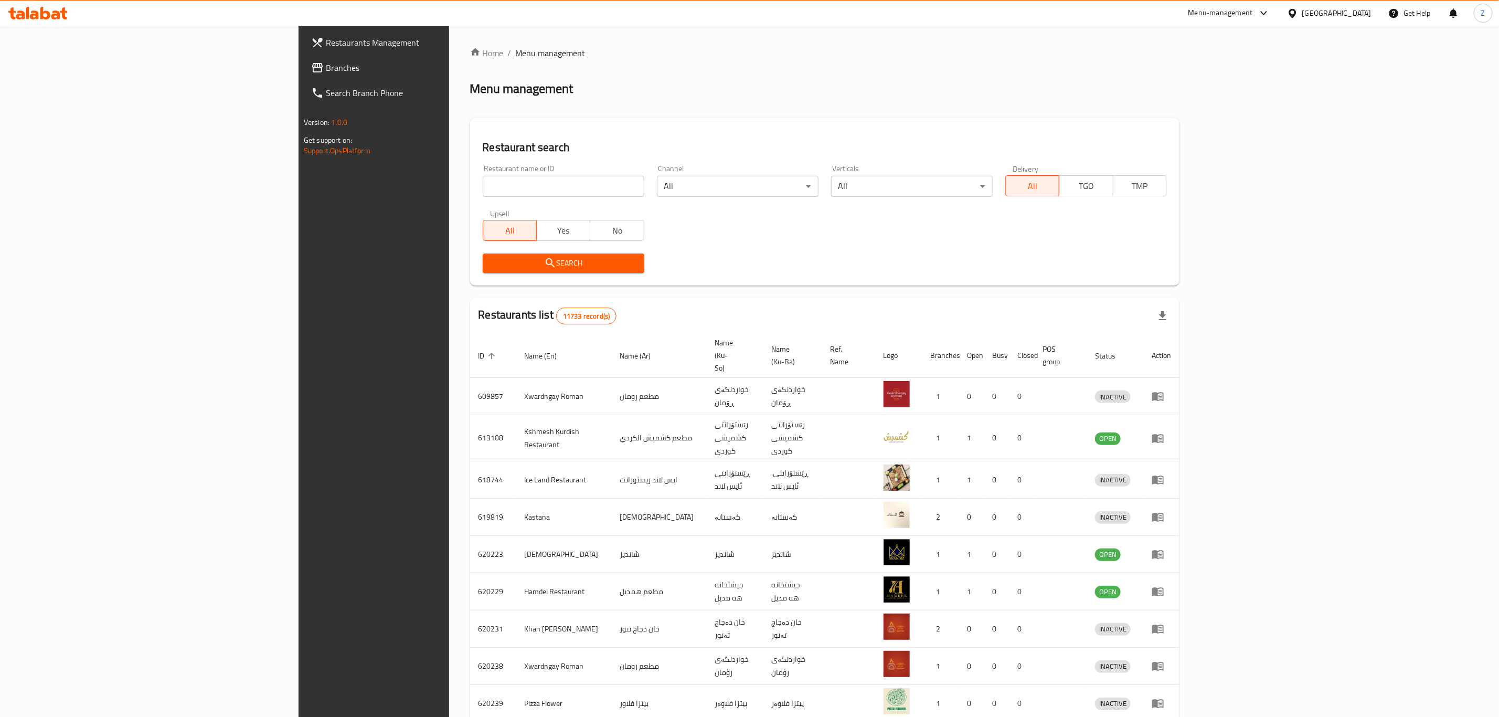 Image resolution: width=1499 pixels, height=717 pixels. What do you see at coordinates (522, 89) in the screenshot?
I see `h2: Menu management` at bounding box center [522, 89].